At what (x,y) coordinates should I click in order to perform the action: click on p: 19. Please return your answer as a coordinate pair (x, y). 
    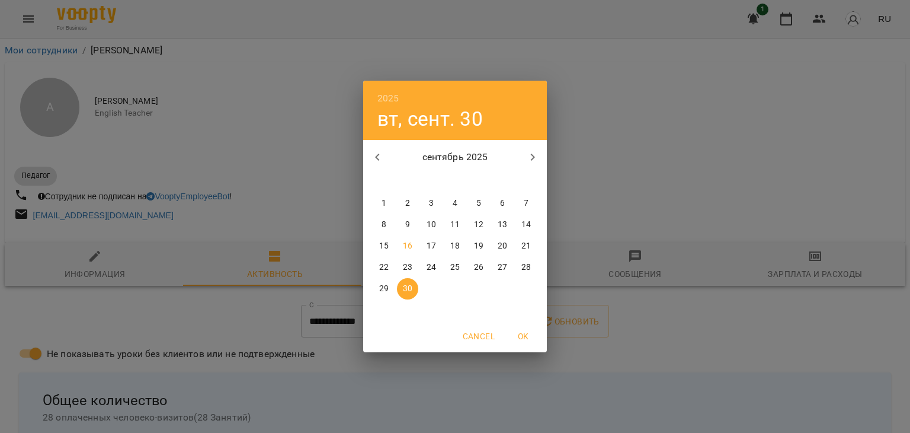
    Looking at the image, I should click on (479, 246).